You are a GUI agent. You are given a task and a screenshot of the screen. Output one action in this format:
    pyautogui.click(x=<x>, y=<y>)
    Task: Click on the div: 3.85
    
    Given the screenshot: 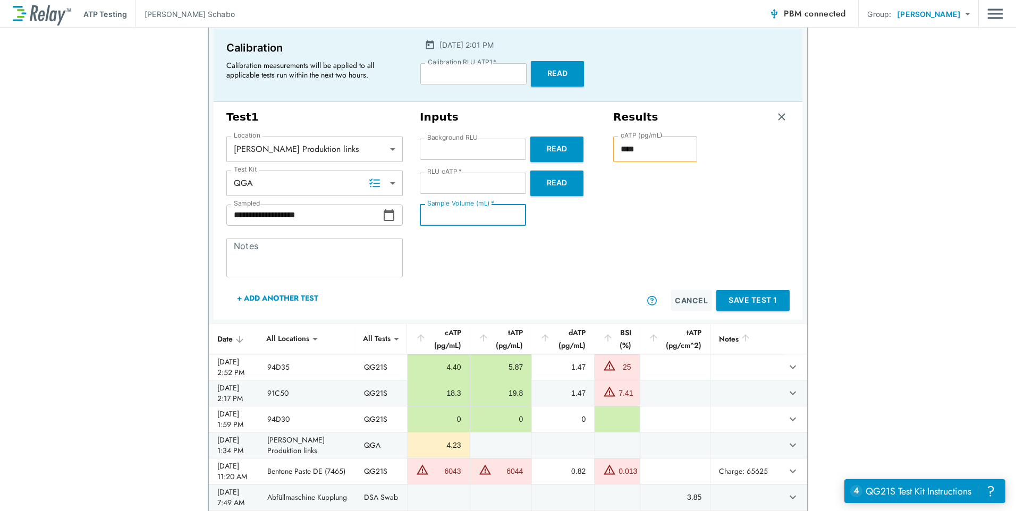 What is the action you would take?
    pyautogui.click(x=675, y=497)
    